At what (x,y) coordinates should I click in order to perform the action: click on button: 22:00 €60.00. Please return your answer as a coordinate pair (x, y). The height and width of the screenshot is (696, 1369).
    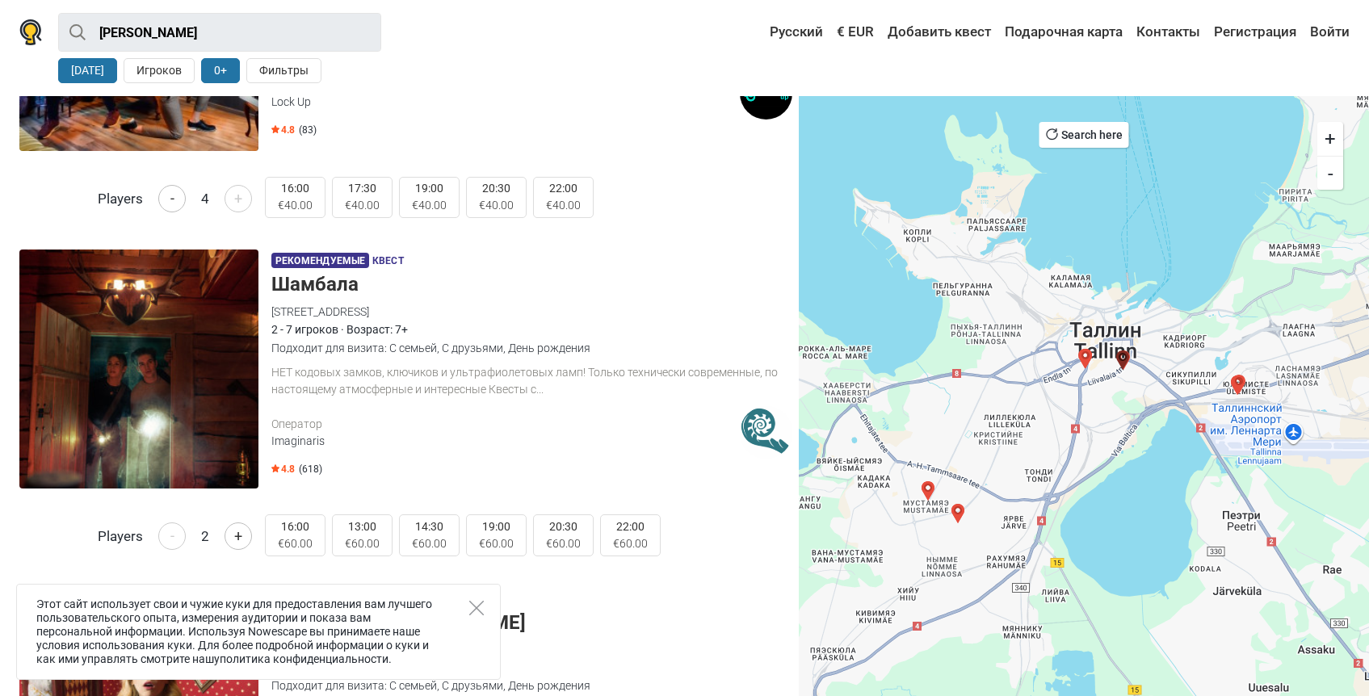
    Looking at the image, I should click on (630, 535).